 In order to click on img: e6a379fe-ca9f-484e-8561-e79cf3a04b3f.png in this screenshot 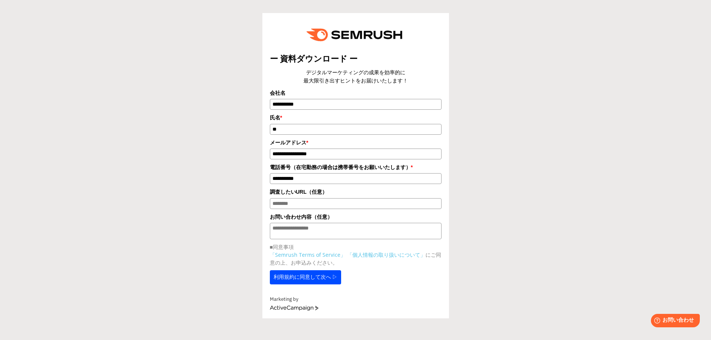, I will do `click(355, 35)`.